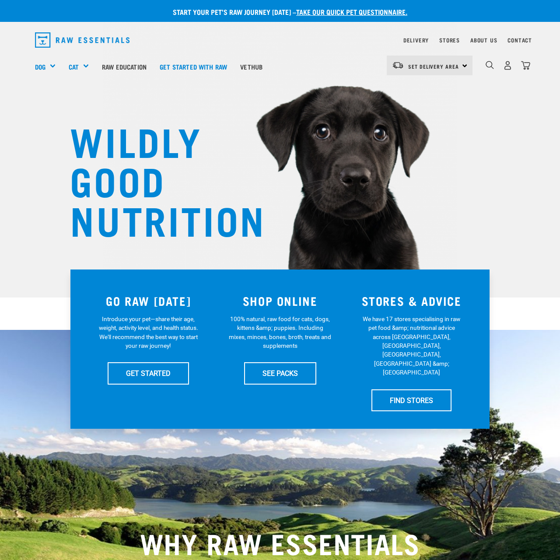 This screenshot has height=560, width=560. I want to click on a: Delivery, so click(416, 40).